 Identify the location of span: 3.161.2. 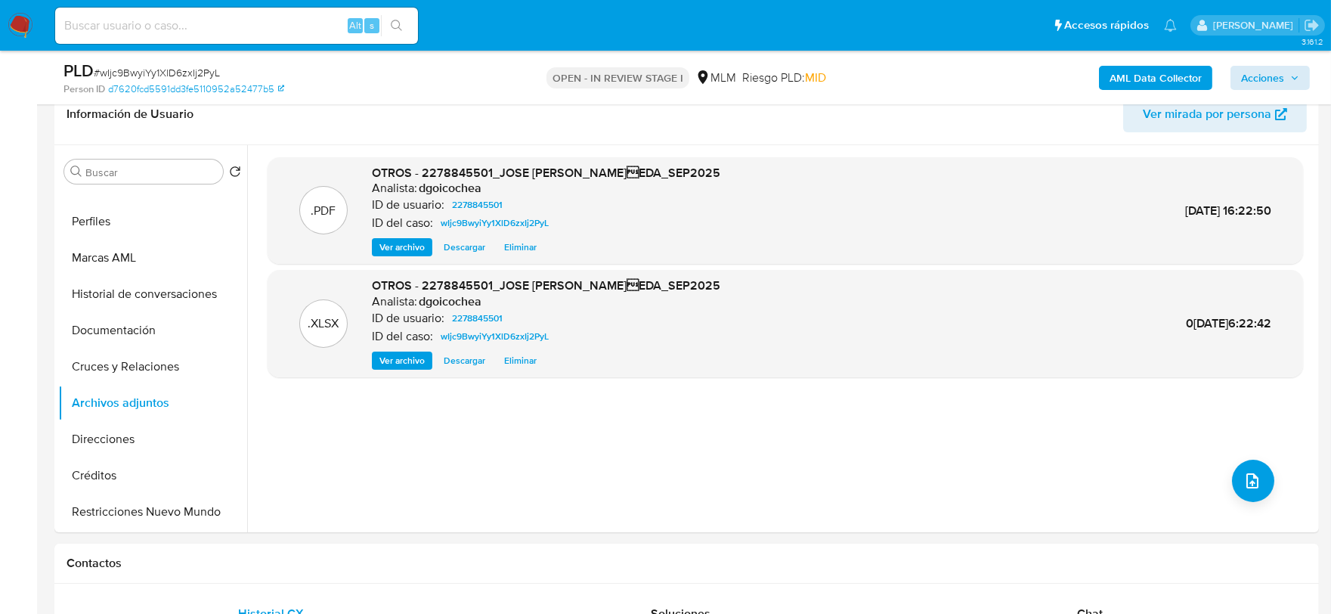
(1313, 42).